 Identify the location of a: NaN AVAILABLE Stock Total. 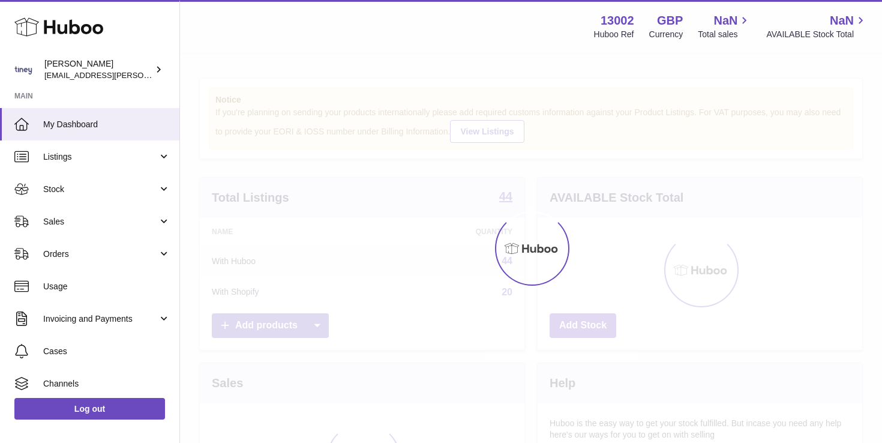
(817, 26).